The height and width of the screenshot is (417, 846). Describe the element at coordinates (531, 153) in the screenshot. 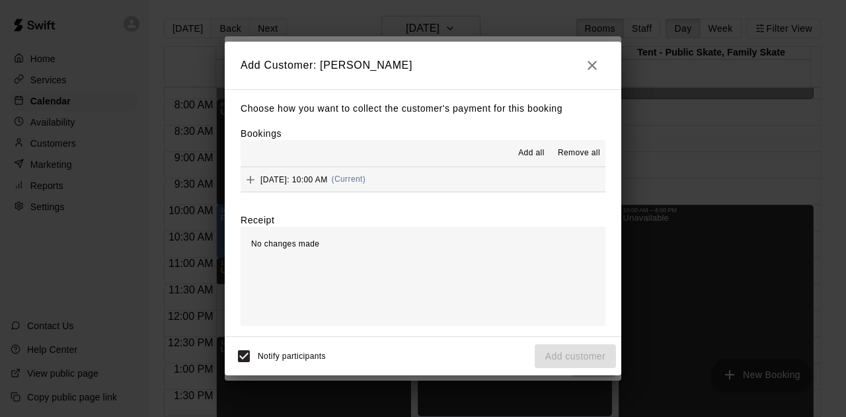

I see `button: Add all` at that location.